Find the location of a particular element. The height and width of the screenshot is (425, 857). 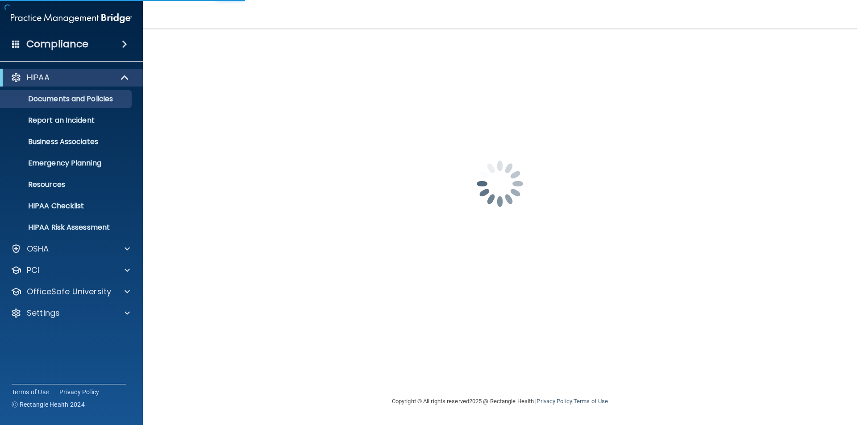

p: Business Associates is located at coordinates (66, 142).